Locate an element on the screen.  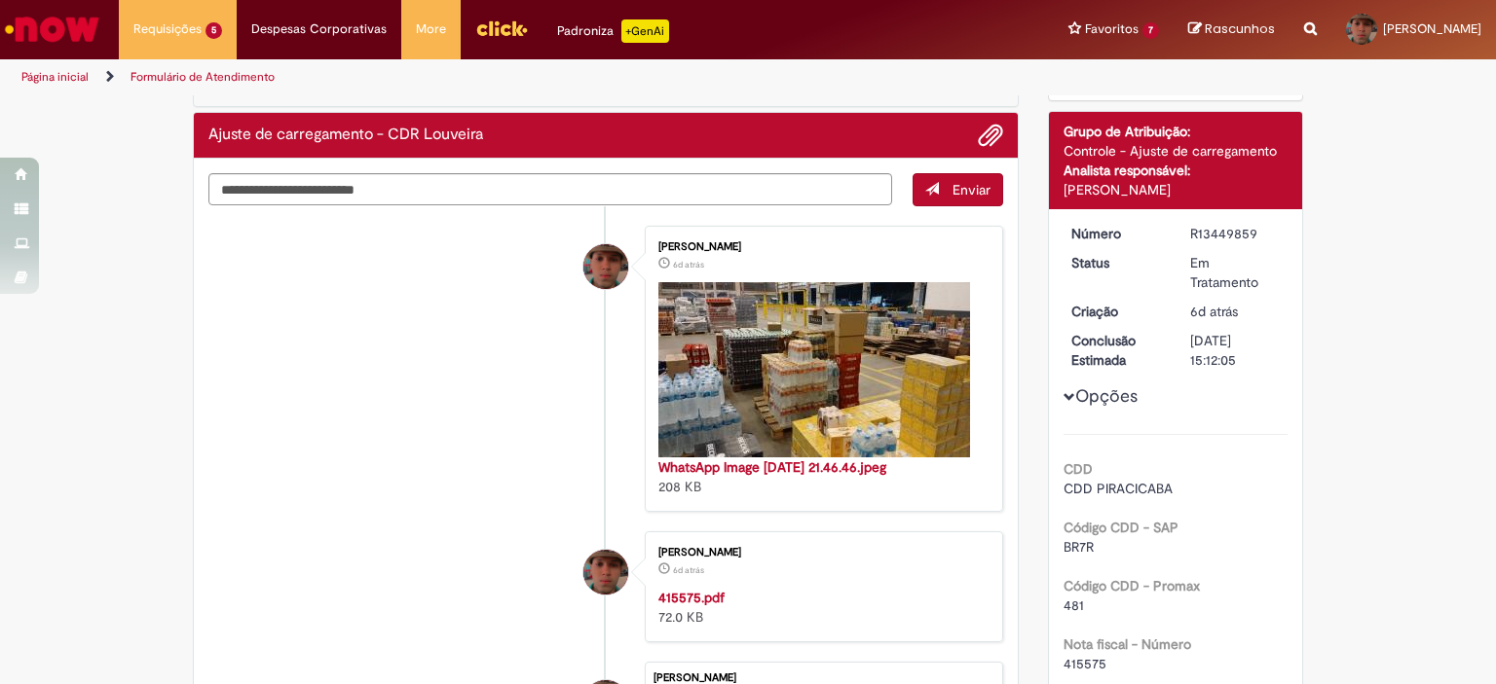
span: Rascunhos is located at coordinates (1239, 28).